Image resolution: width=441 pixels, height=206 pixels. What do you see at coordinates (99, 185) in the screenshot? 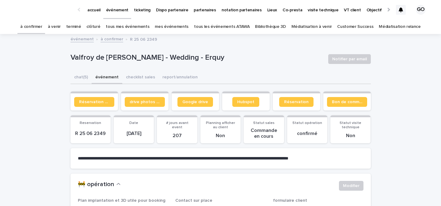
I see `button: 🚧 opération` at bounding box center [99, 185].